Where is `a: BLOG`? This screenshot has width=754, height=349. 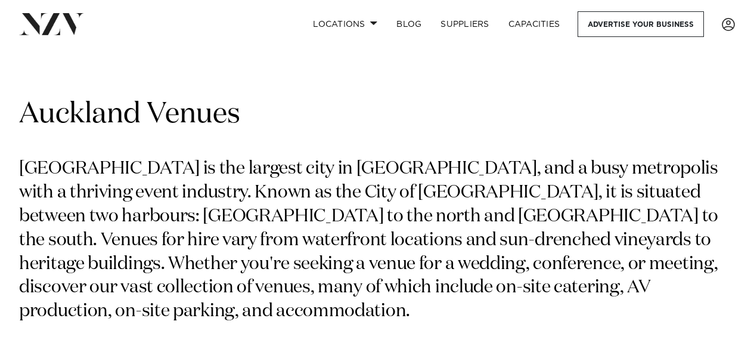
a: BLOG is located at coordinates (409, 24).